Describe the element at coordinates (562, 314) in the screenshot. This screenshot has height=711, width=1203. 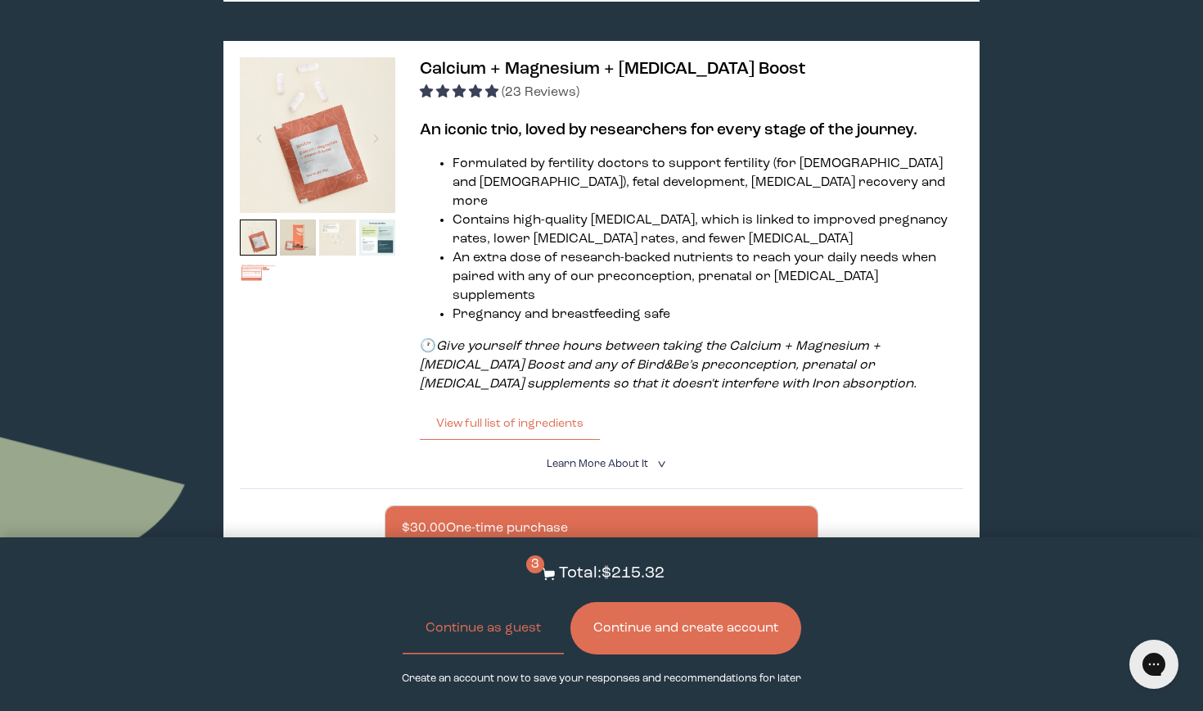
I see `span: Pregnancy and breastfeeding safe` at that location.